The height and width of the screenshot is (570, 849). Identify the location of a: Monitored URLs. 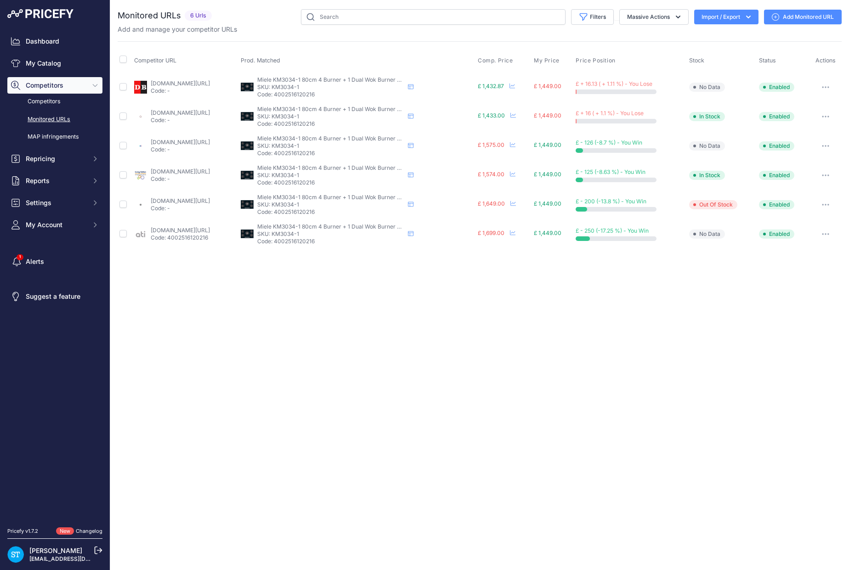
(55, 119).